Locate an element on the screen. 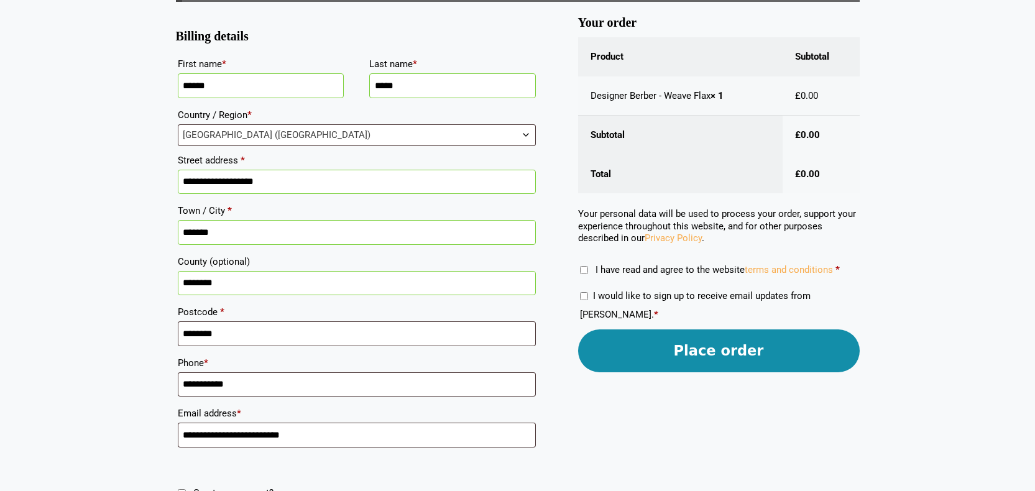 This screenshot has width=1035, height=491. label: First name is located at coordinates (261, 64).